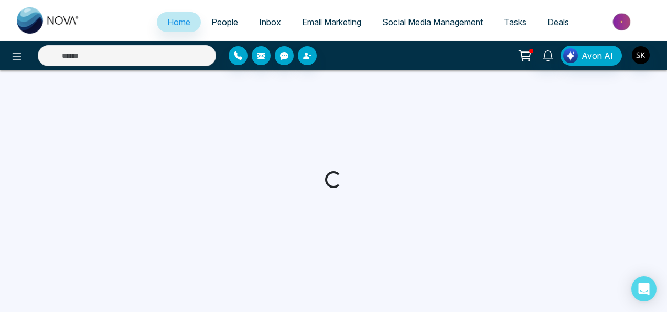 The image size is (667, 312). What do you see at coordinates (48, 20) in the screenshot?
I see `img: Nova CRM Logo` at bounding box center [48, 20].